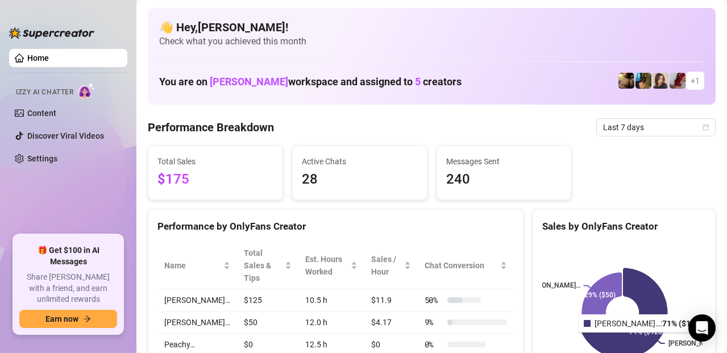 The width and height of the screenshot is (727, 353). What do you see at coordinates (466, 266) in the screenshot?
I see `th: Chat Conversion` at bounding box center [466, 266].